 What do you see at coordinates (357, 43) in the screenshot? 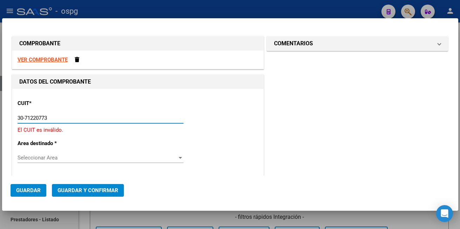
I see `mat-expansion-panel-header: COMENTARIOS` at bounding box center [357, 43].